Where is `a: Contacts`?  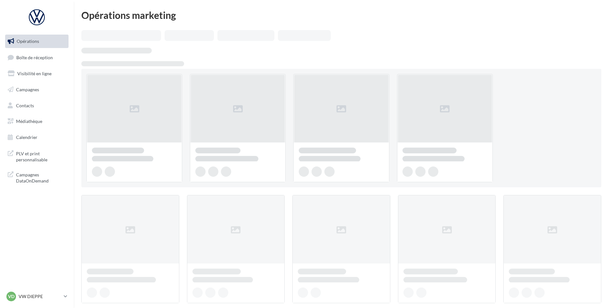
a: Contacts is located at coordinates (37, 106).